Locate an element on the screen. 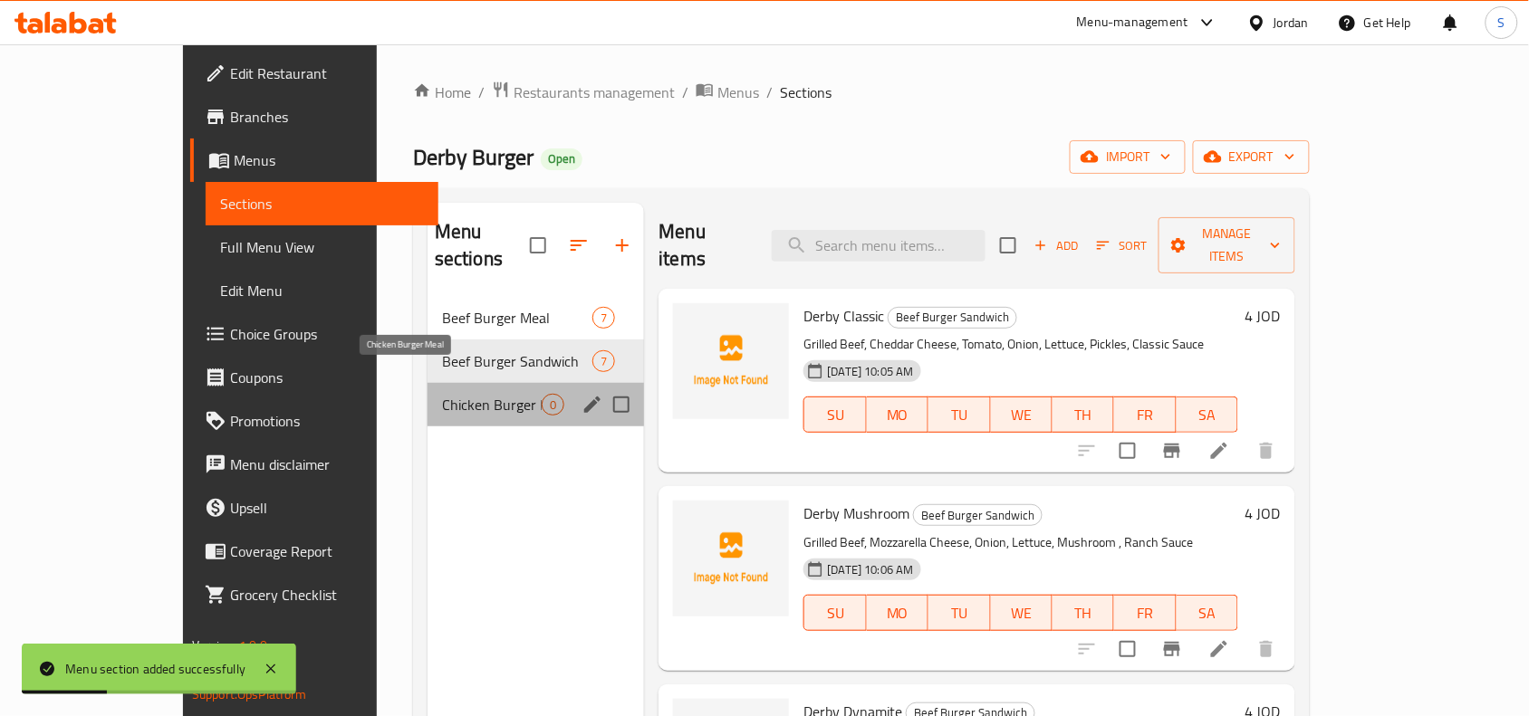 The height and width of the screenshot is (716, 1529). nav: breadcrumb is located at coordinates (861, 92).